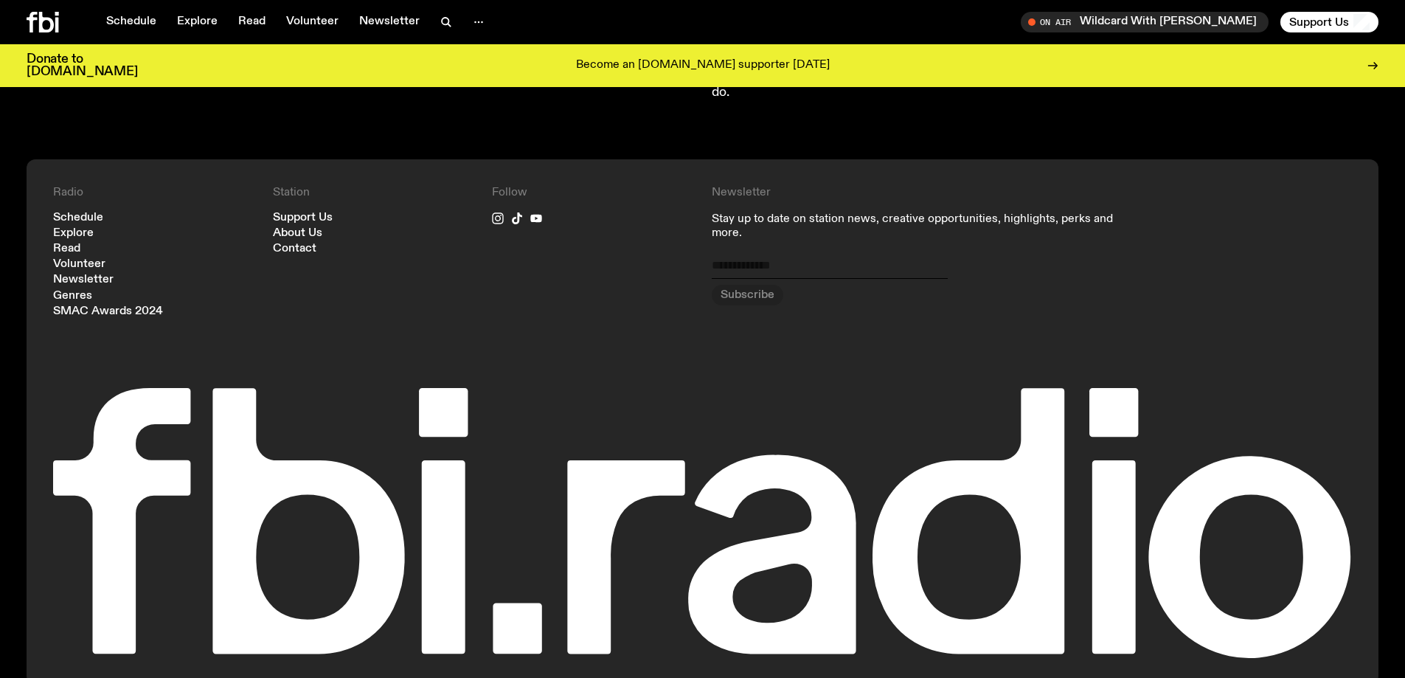 The height and width of the screenshot is (678, 1405). I want to click on span: Support Us, so click(1319, 22).